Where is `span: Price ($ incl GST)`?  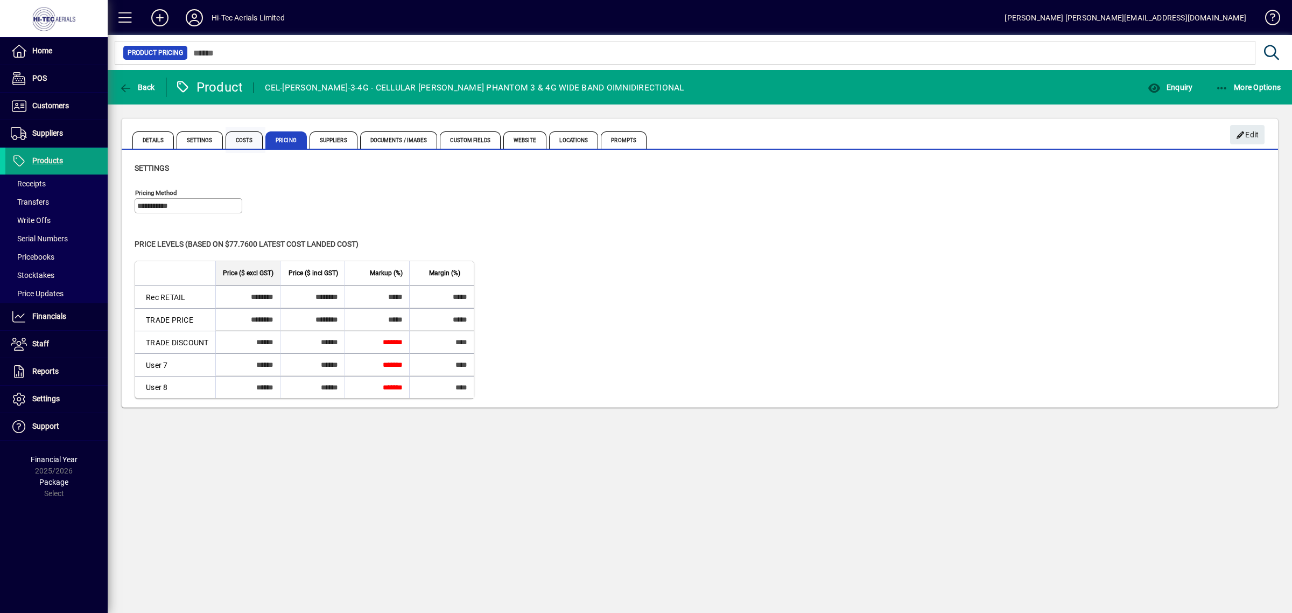 span: Price ($ incl GST) is located at coordinates (313, 273).